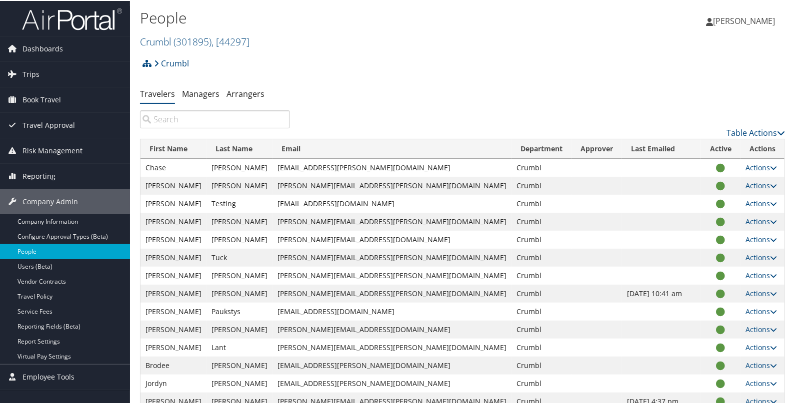 The image size is (791, 404). What do you see at coordinates (48, 376) in the screenshot?
I see `span: Employee Tools` at bounding box center [48, 376].